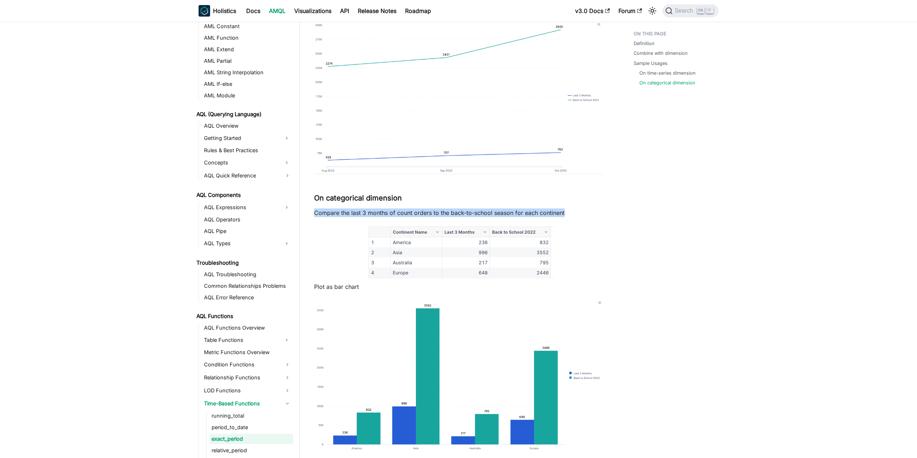 This screenshot has height=458, width=917. What do you see at coordinates (418, 11) in the screenshot?
I see `a: Roadmap` at bounding box center [418, 11].